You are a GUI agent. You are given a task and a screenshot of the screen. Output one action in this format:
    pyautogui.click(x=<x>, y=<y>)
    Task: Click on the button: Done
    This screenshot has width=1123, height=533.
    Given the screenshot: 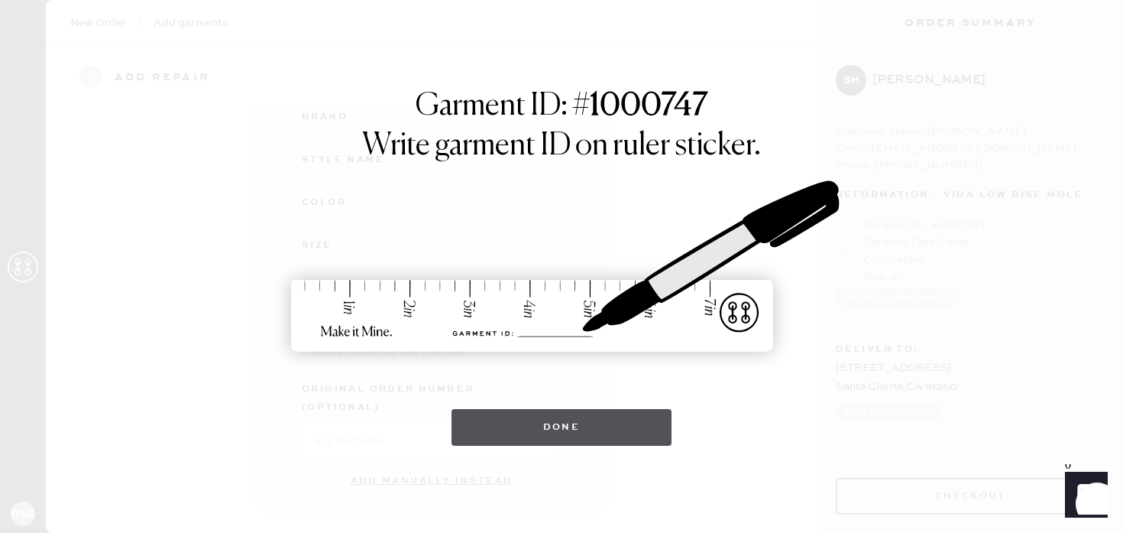 What is the action you would take?
    pyautogui.click(x=562, y=427)
    